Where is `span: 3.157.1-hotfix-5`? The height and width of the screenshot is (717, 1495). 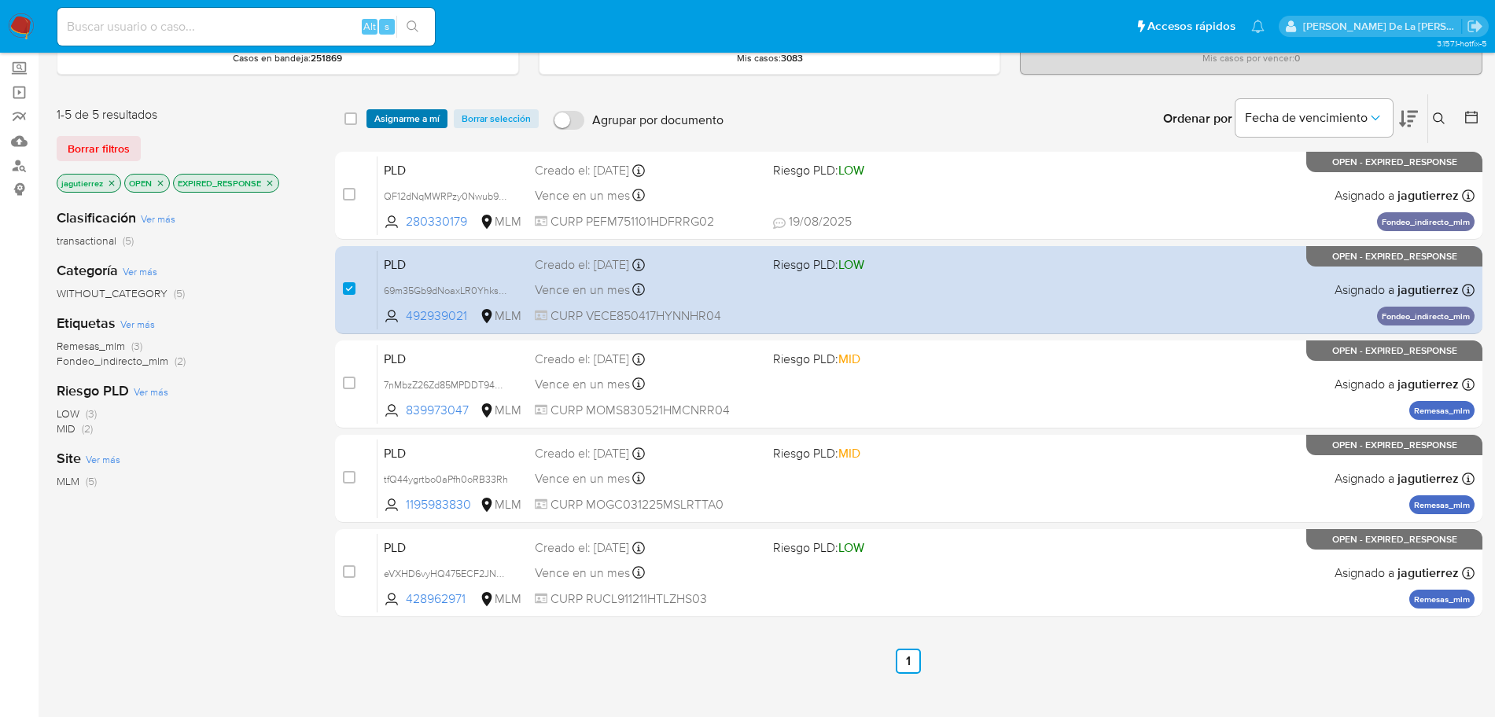
span: 3.157.1-hotfix-5 is located at coordinates (1462, 43).